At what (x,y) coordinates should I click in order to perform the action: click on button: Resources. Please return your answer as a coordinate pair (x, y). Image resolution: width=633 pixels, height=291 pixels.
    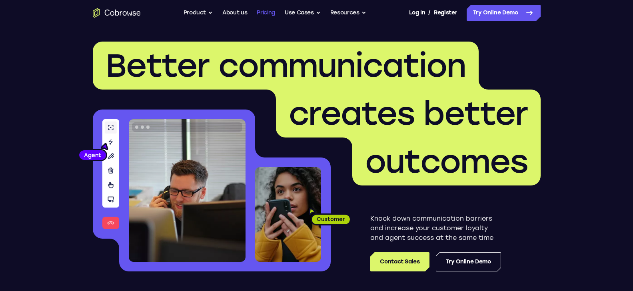
    Looking at the image, I should click on (348, 13).